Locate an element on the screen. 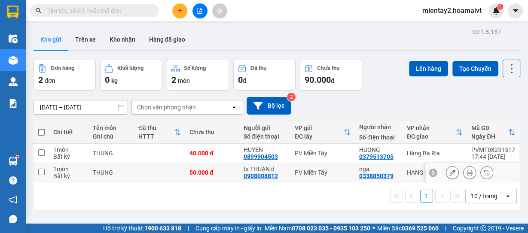  button: Số lượng2món is located at coordinates (198, 75).